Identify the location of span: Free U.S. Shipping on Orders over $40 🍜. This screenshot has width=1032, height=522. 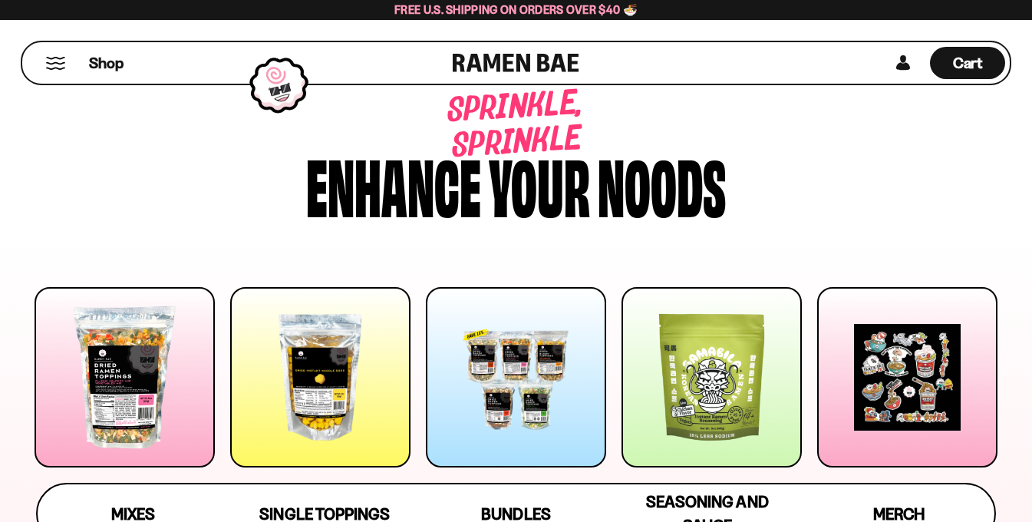
(516, 9).